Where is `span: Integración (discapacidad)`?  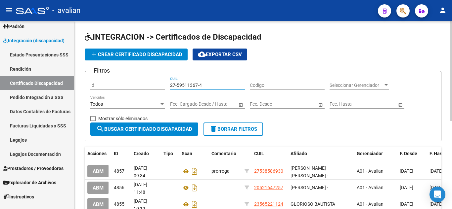 span: Integración (discapacidad) is located at coordinates (34, 41).